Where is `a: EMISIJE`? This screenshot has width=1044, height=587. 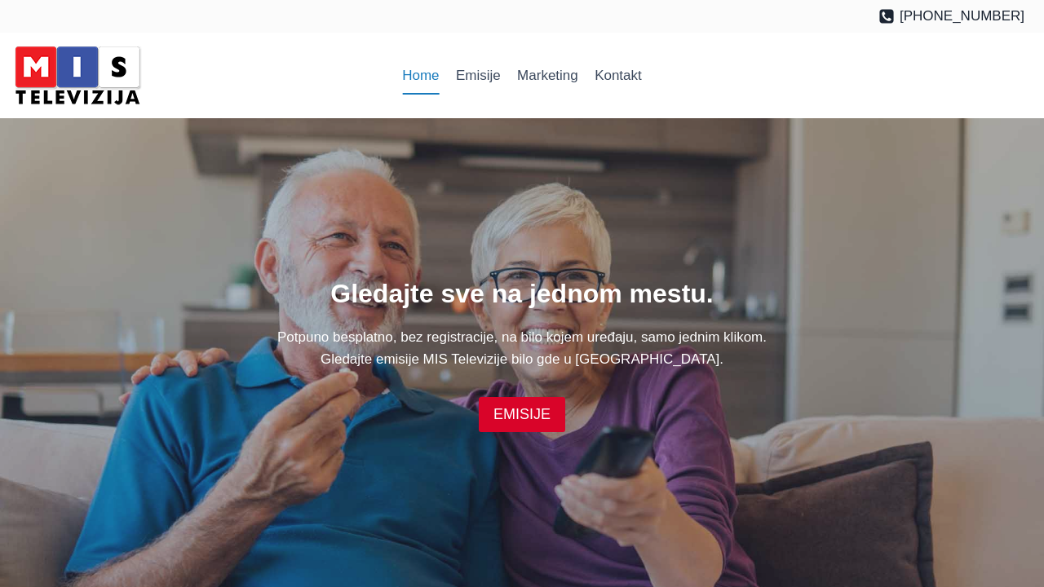 a: EMISIJE is located at coordinates (522, 414).